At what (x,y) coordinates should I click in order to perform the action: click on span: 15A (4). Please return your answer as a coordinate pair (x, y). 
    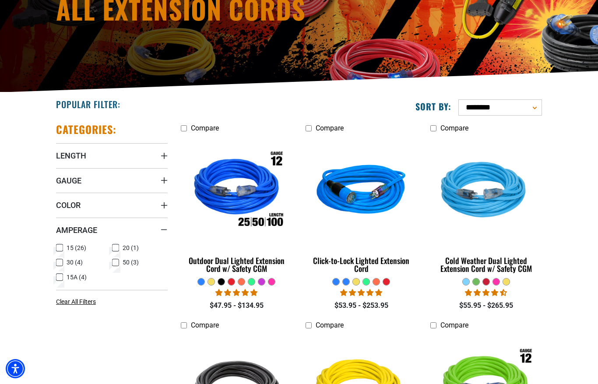
    Looking at the image, I should click on (77, 277).